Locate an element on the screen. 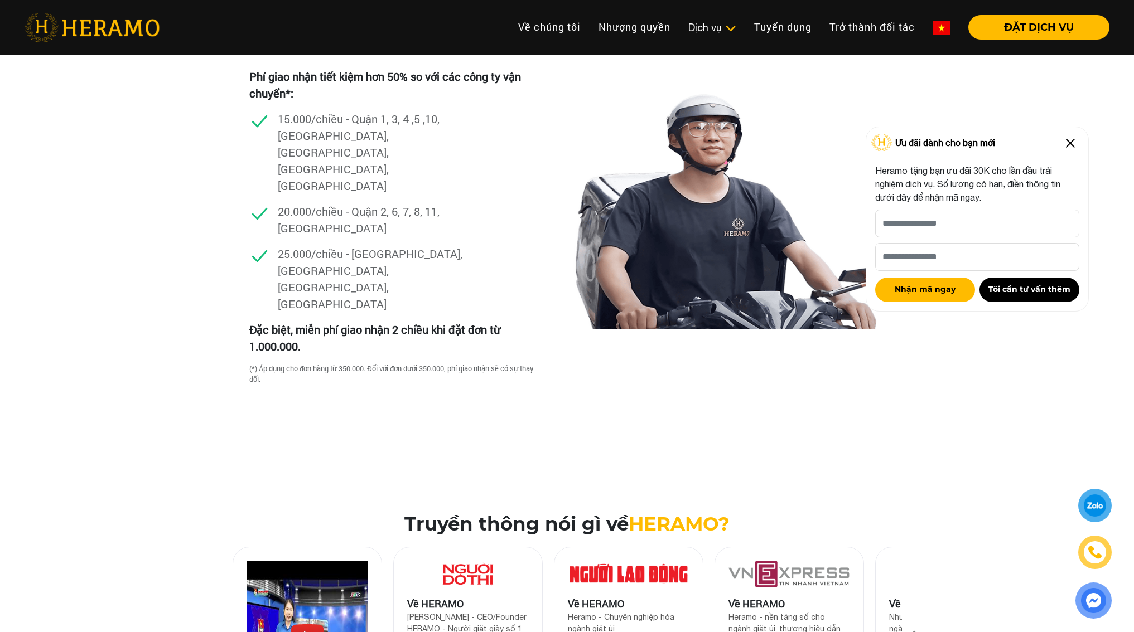  button: Tôi cần tư vấn thêm is located at coordinates (1029, 290).